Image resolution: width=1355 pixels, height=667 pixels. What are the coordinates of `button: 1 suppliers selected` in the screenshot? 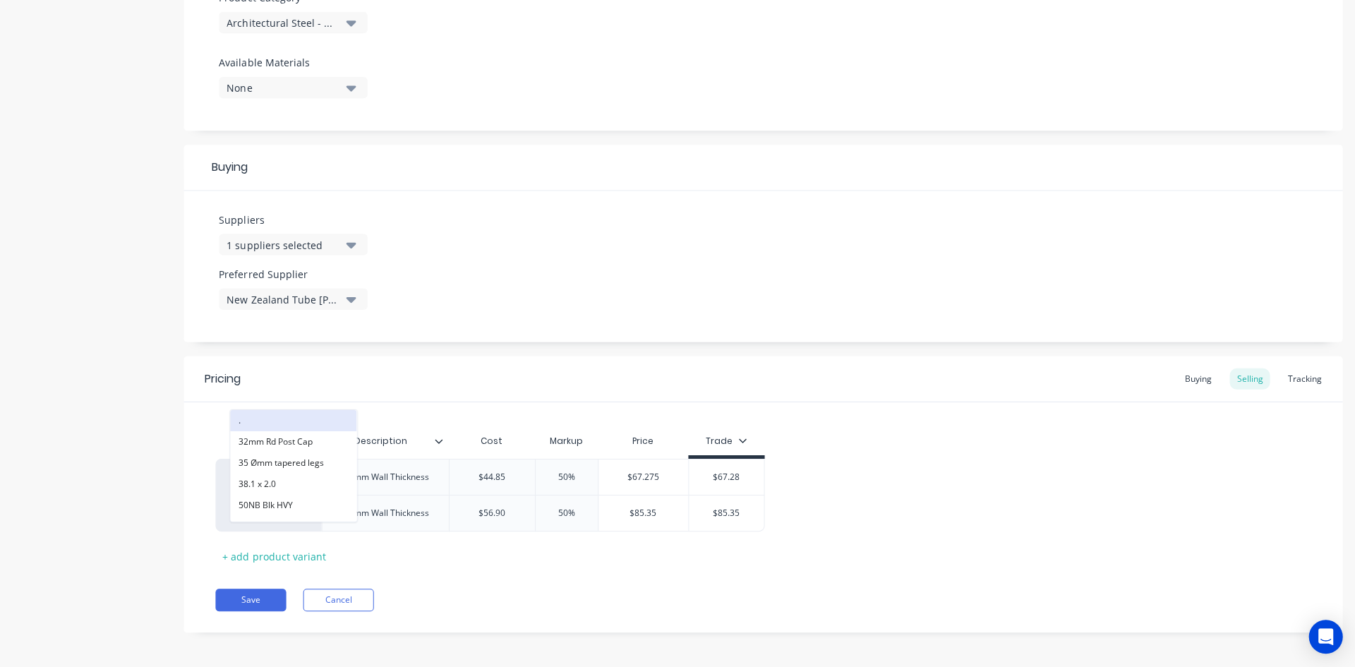 It's located at (293, 244).